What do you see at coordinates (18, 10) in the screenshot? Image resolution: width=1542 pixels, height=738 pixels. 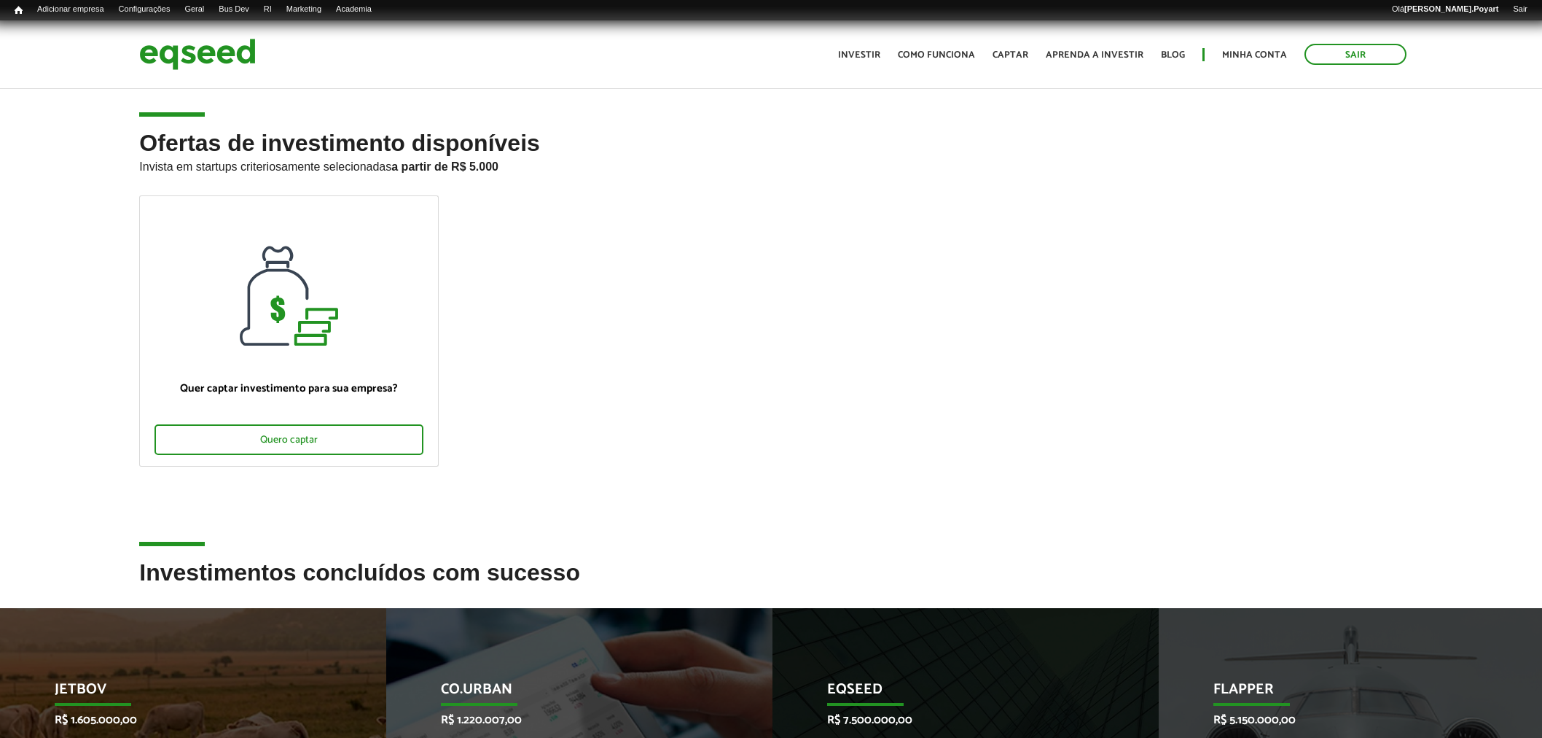 I see `a: Início` at bounding box center [18, 10].